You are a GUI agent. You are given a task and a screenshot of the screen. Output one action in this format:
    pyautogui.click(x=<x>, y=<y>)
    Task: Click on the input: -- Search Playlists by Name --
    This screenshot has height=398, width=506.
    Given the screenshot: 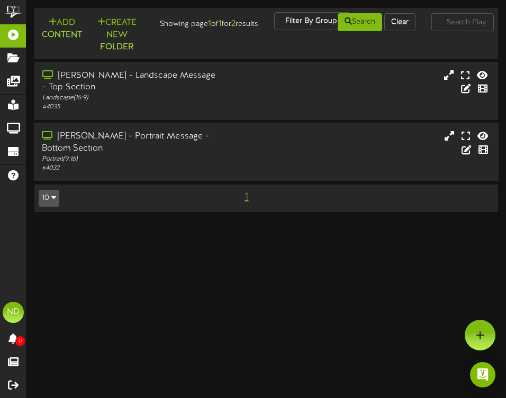 What is the action you would take?
    pyautogui.click(x=462, y=22)
    